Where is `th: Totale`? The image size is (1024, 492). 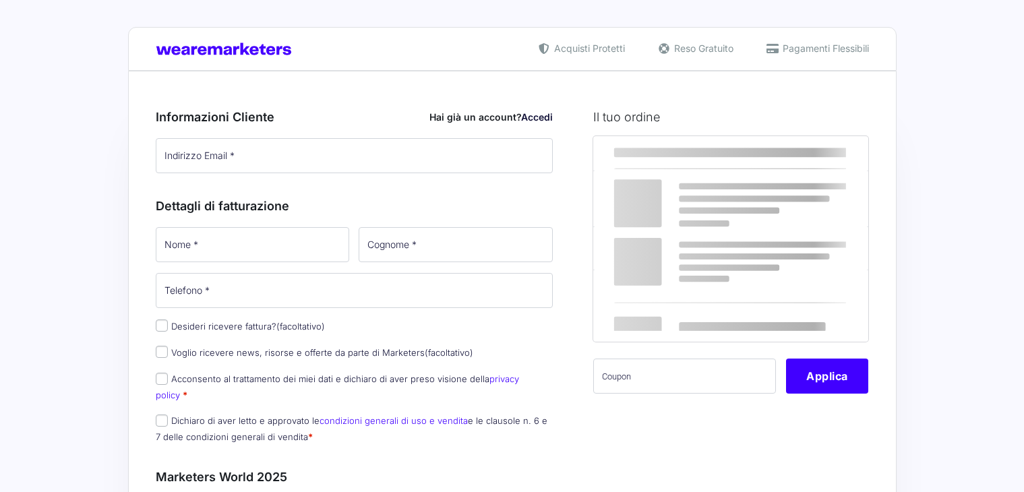
th: Totale is located at coordinates (679, 305).